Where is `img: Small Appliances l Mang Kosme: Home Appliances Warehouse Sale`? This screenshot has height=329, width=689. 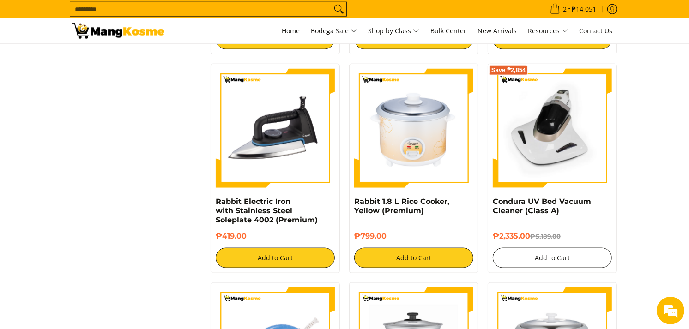
img: Small Appliances l Mang Kosme: Home Appliances Warehouse Sale is located at coordinates (118, 31).